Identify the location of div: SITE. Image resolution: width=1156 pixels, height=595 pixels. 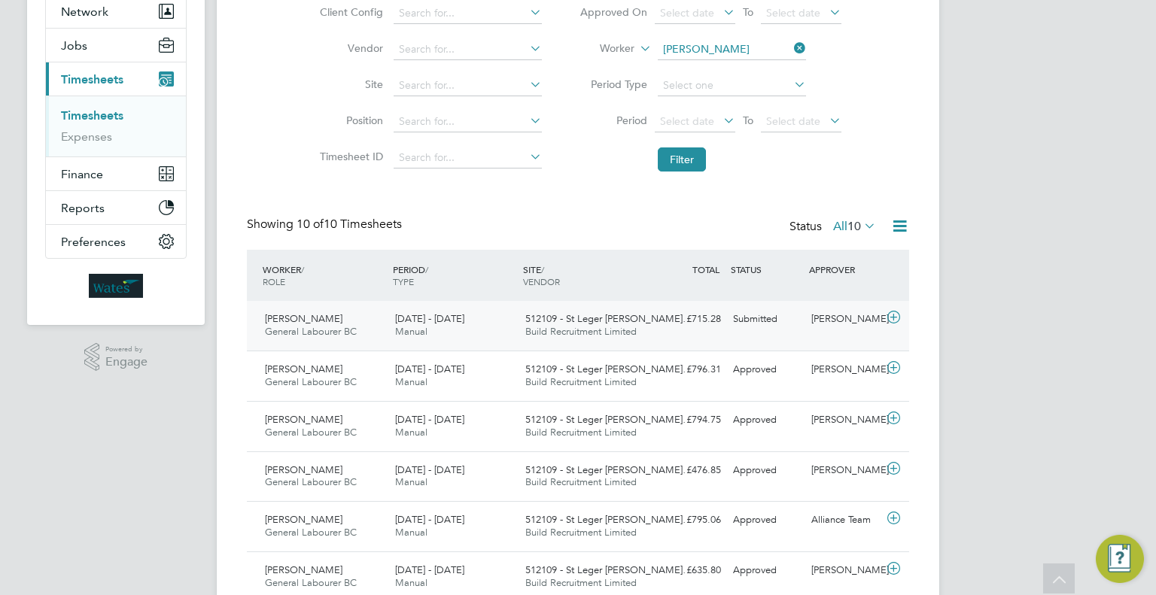
(584, 275).